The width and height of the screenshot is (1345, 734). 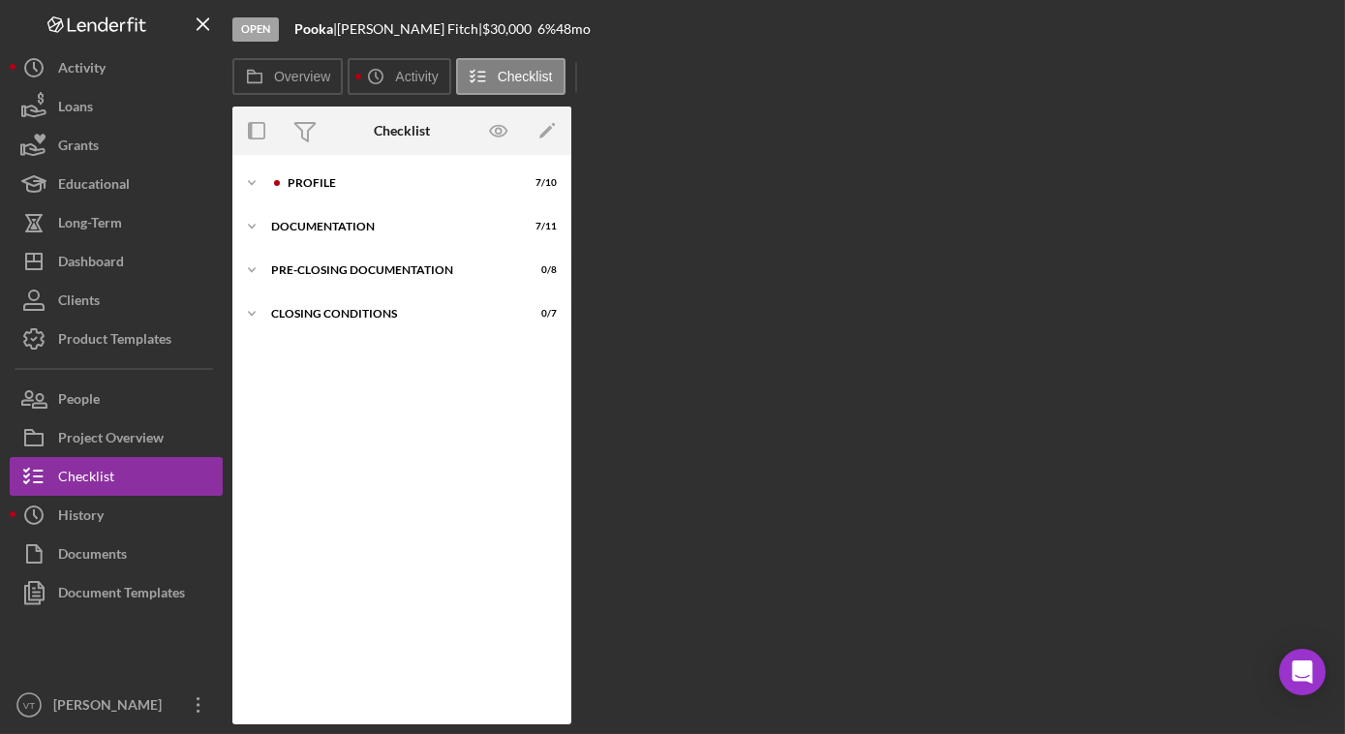 What do you see at coordinates (76, 108) in the screenshot?
I see `div: Loans` at bounding box center [76, 108].